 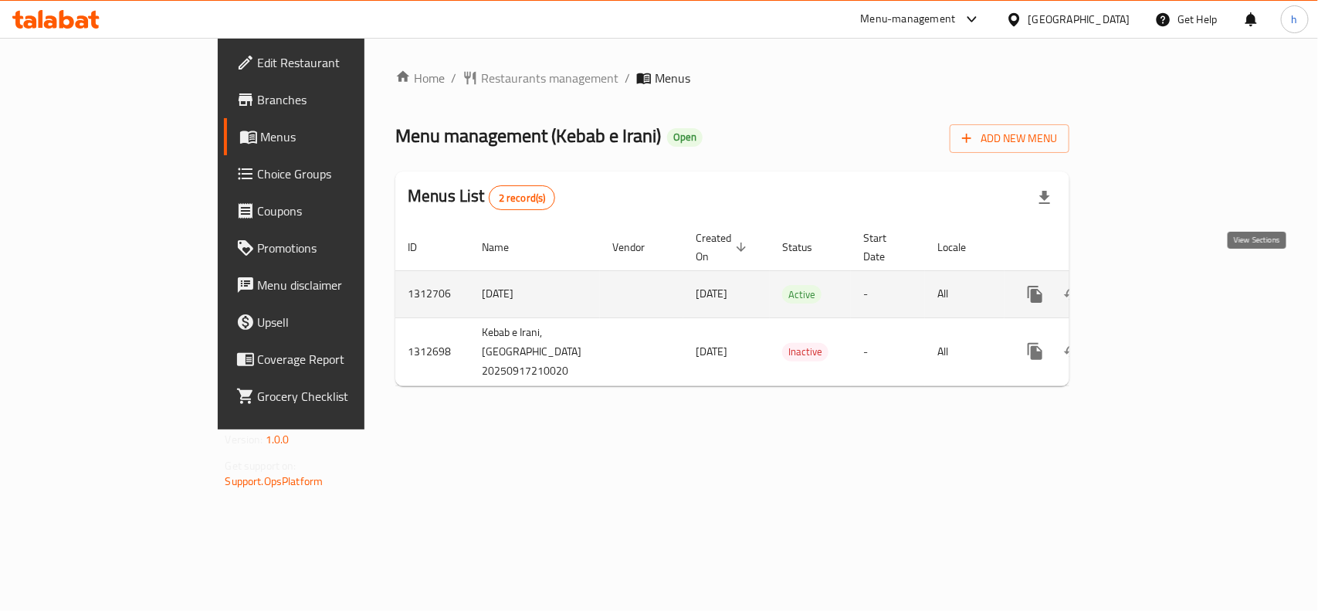 What do you see at coordinates (481, 197) in the screenshot?
I see `h2: Menus List` at bounding box center [481, 197].